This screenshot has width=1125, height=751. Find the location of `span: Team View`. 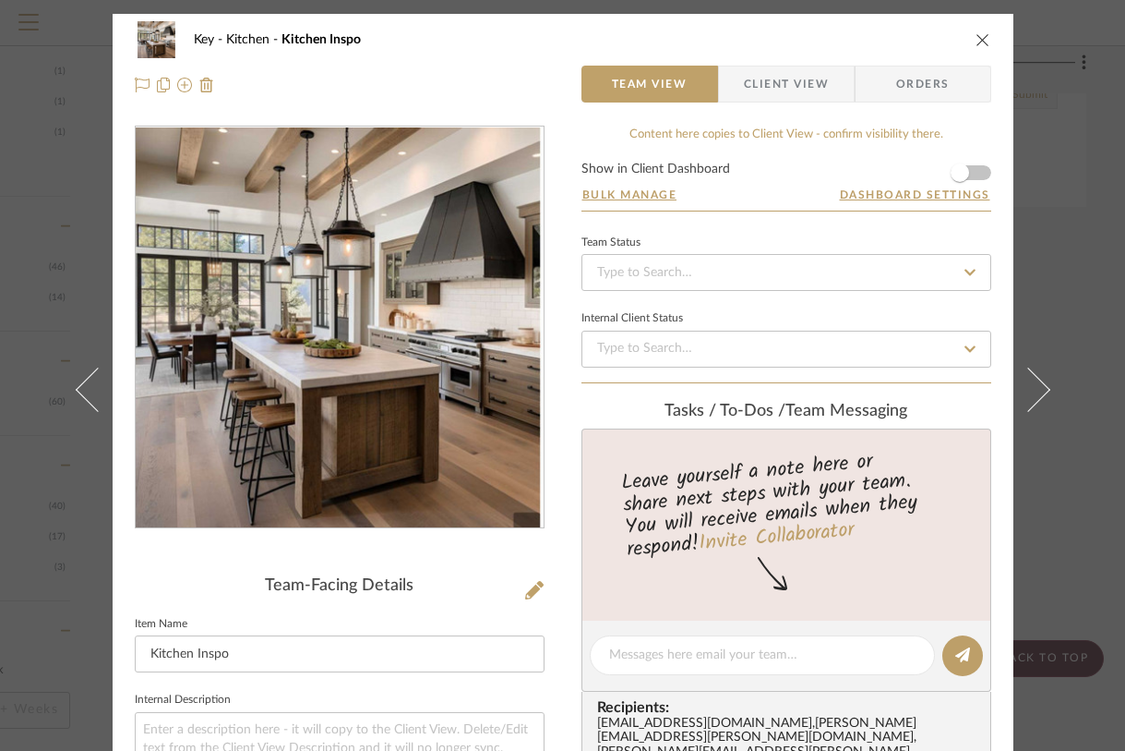

span: Team View is located at coordinates (650, 84).